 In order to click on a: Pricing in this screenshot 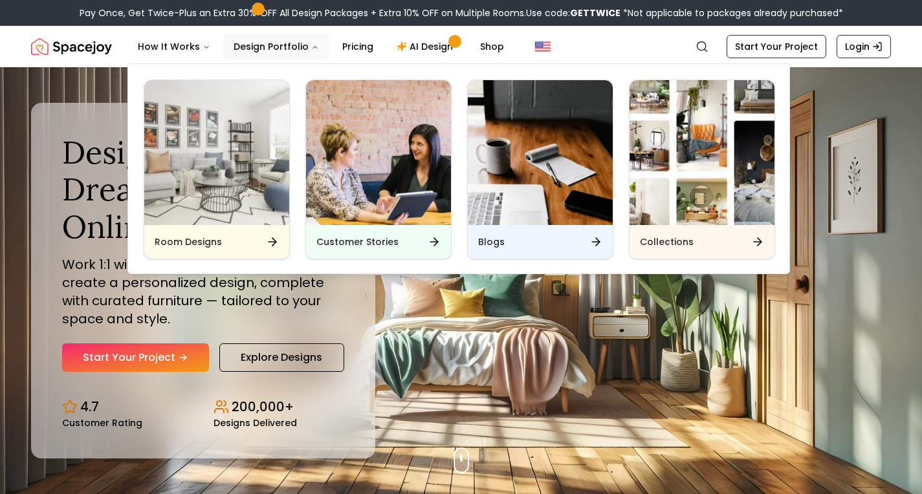, I will do `click(358, 47)`.